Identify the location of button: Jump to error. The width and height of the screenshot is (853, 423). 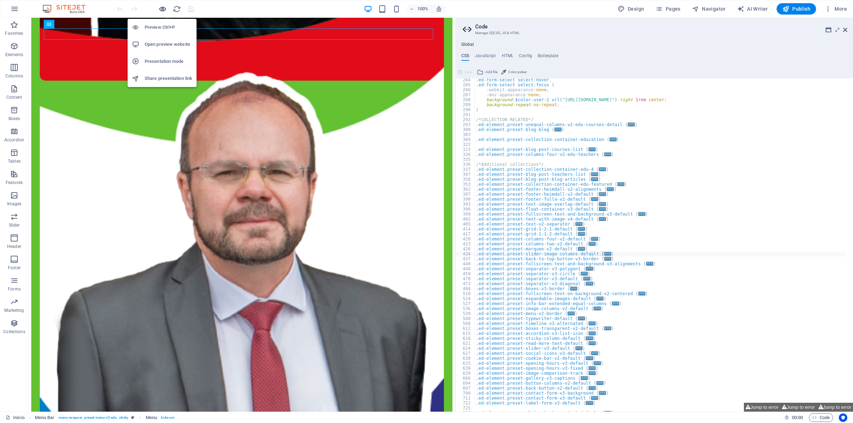
(835, 407).